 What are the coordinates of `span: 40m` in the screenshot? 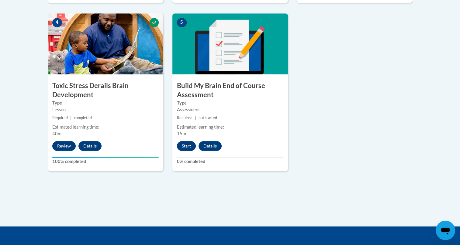 It's located at (57, 133).